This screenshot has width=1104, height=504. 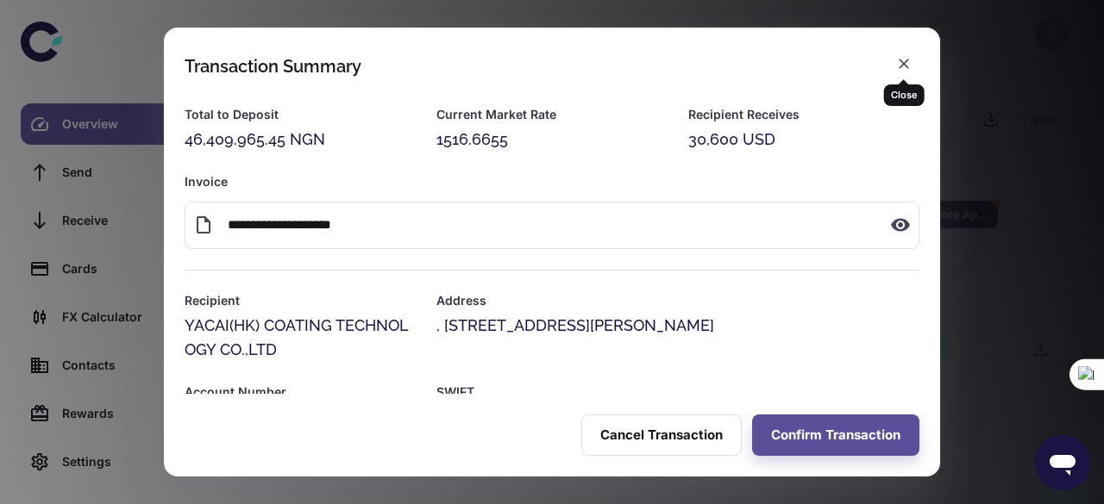 I want to click on h6: Recipient Receives, so click(x=804, y=115).